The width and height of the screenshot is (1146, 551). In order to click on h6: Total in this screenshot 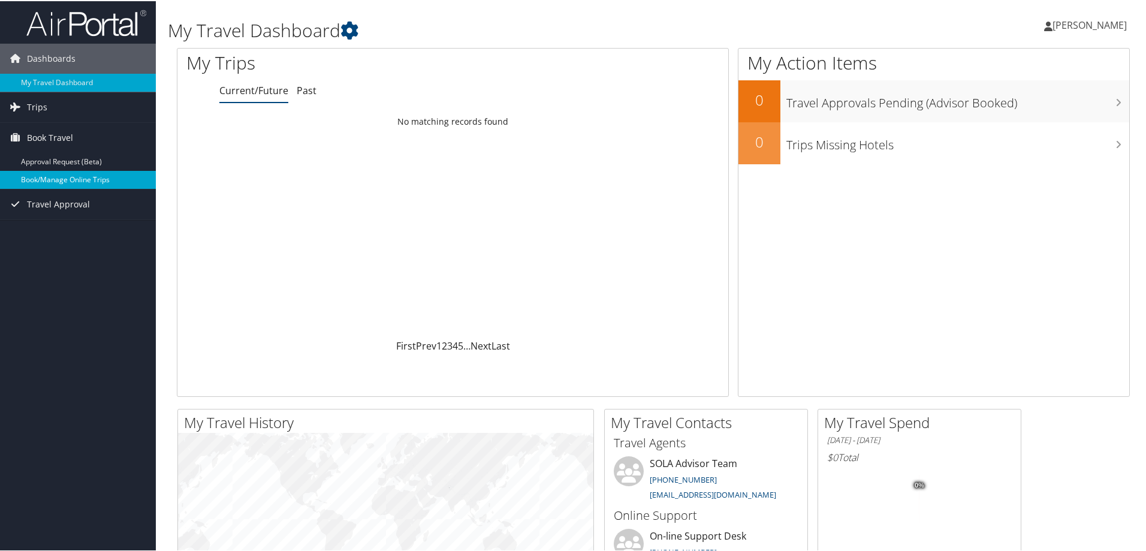, I will do `click(919, 456)`.